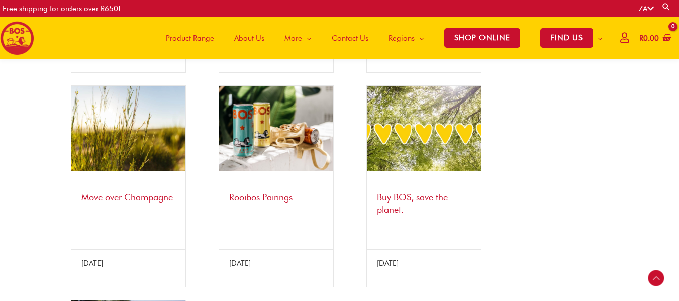 This screenshot has height=301, width=679. Describe the element at coordinates (641, 38) in the screenshot. I see `span: R` at that location.